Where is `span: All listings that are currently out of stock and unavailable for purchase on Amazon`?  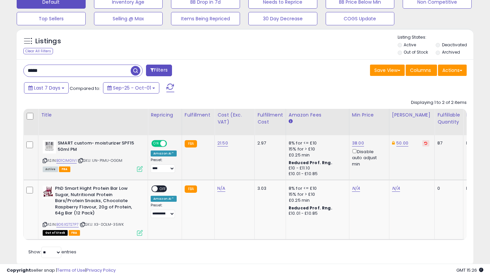
span: All listings that are currently out of stock and unavailable for purchase on Amazon is located at coordinates (55, 233).